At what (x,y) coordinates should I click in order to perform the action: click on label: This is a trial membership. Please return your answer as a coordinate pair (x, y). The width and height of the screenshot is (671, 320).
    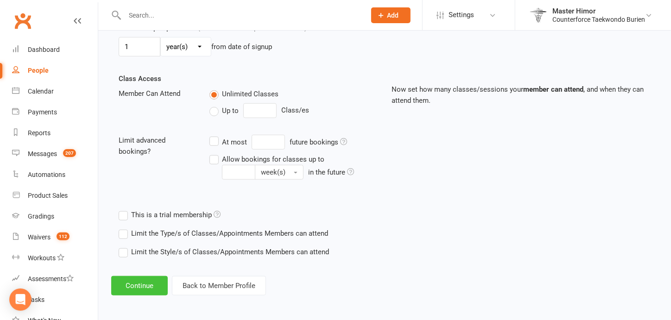
    Looking at the image, I should click on (170, 215).